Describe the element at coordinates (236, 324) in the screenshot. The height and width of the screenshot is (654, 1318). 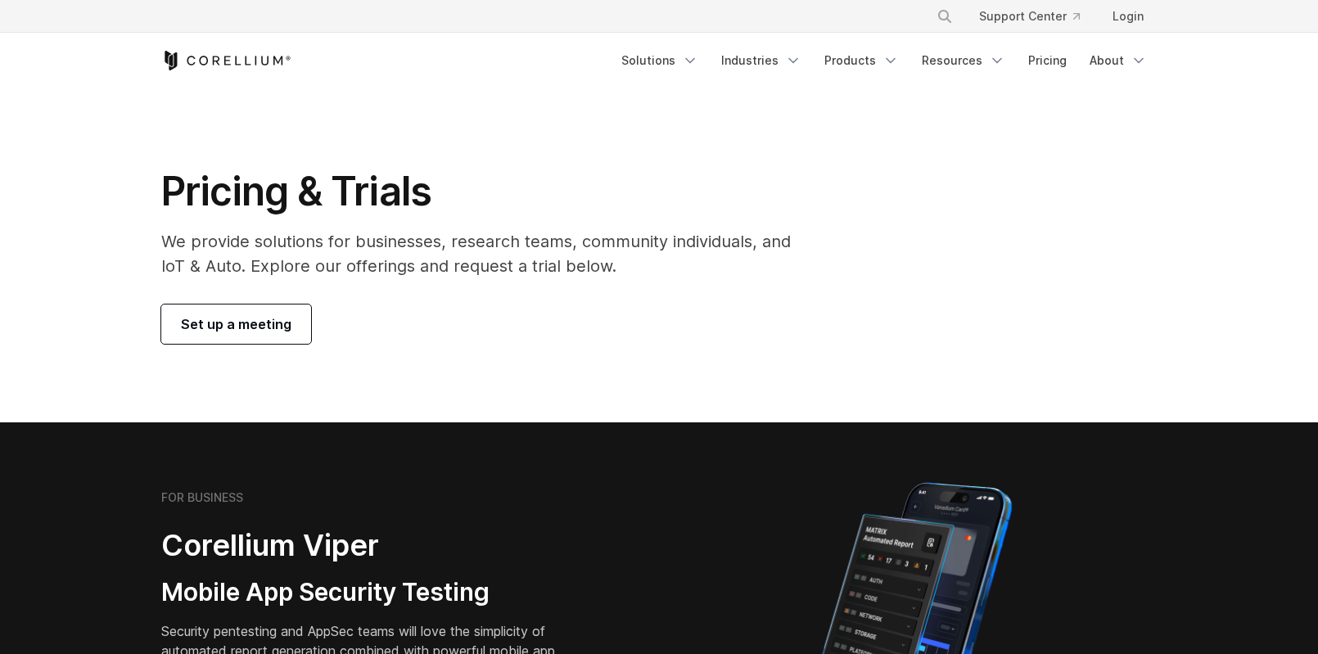
I see `span: Set up a meeting` at that location.